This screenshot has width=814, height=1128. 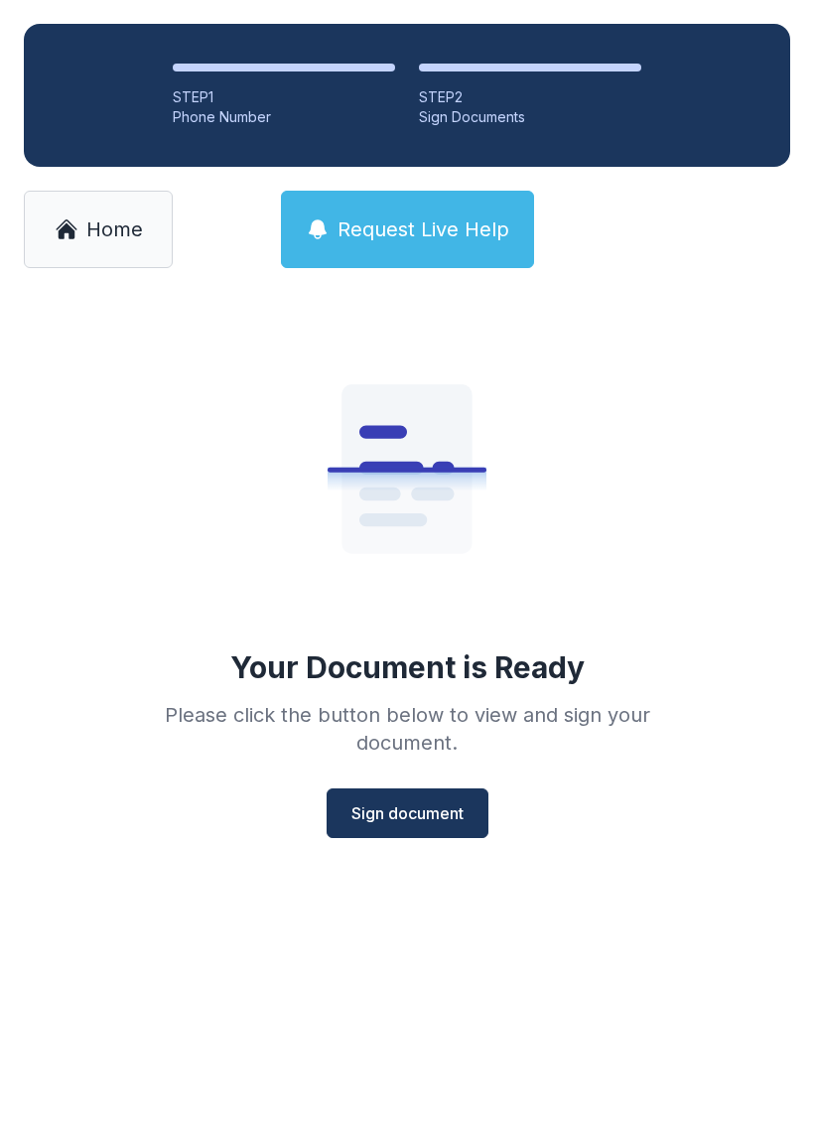 I want to click on span: Request Live Help, so click(x=423, y=229).